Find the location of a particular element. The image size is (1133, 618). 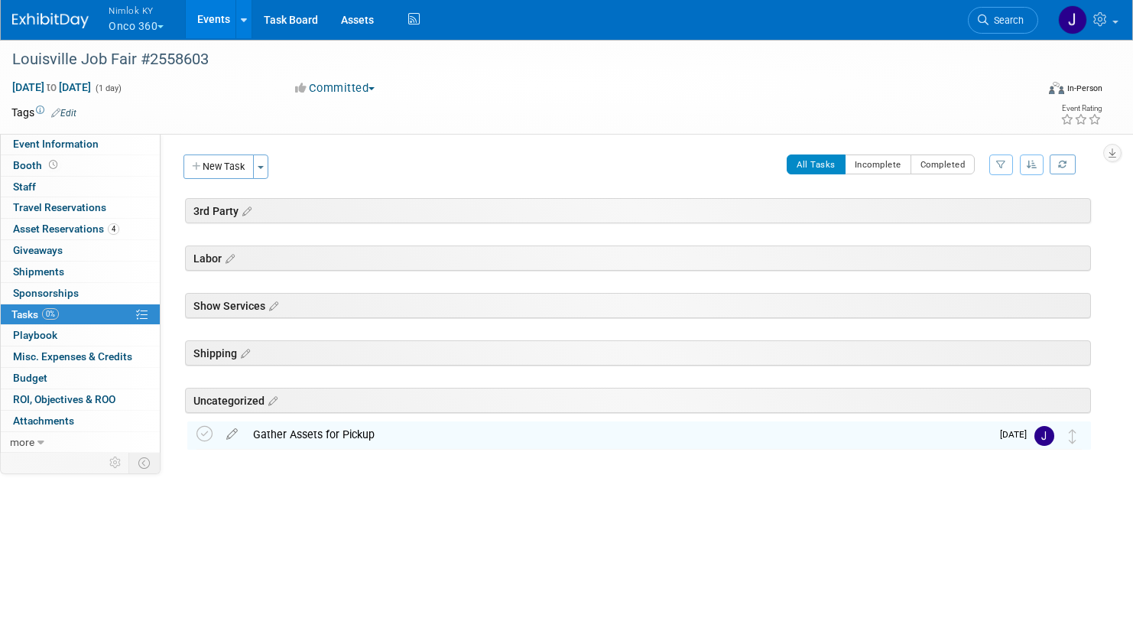

span: Budget is located at coordinates (30, 378).